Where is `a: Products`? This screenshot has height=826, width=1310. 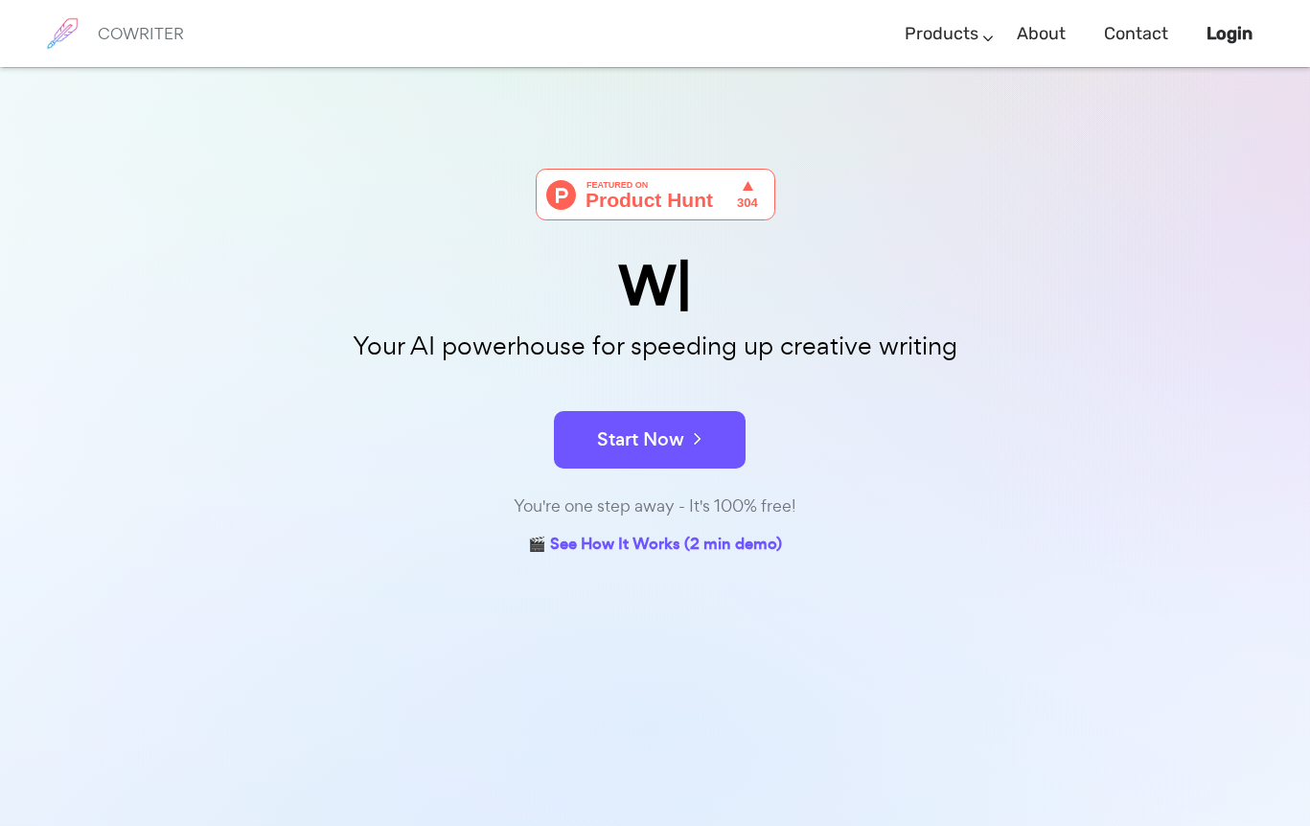 a: Products is located at coordinates (941, 34).